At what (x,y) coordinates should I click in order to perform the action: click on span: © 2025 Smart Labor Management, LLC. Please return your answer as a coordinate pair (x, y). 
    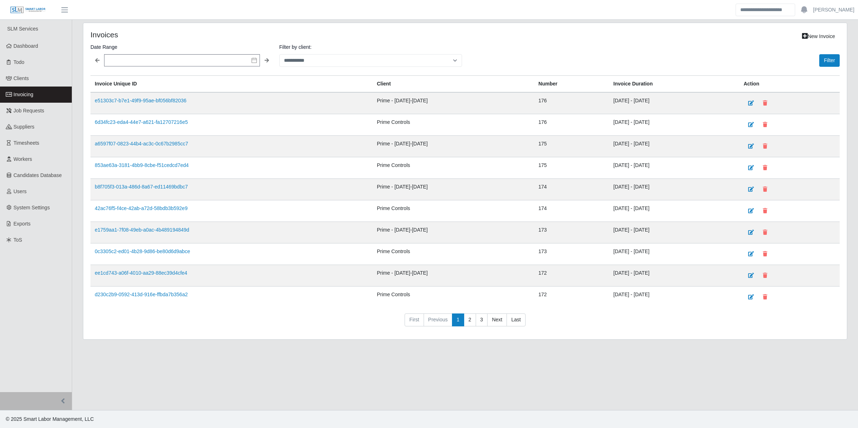
    Looking at the image, I should click on (50, 419).